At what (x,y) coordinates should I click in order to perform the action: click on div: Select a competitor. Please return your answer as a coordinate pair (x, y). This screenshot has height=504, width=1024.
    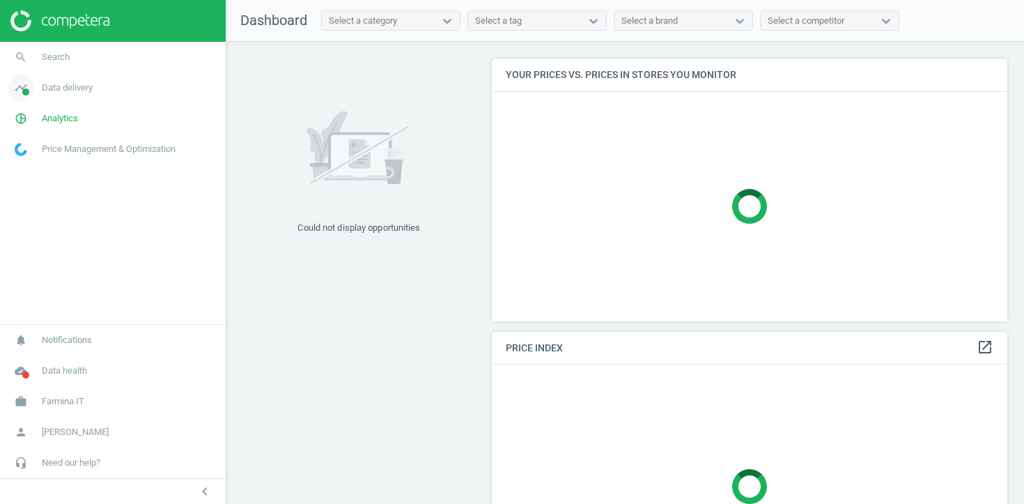
    Looking at the image, I should click on (806, 21).